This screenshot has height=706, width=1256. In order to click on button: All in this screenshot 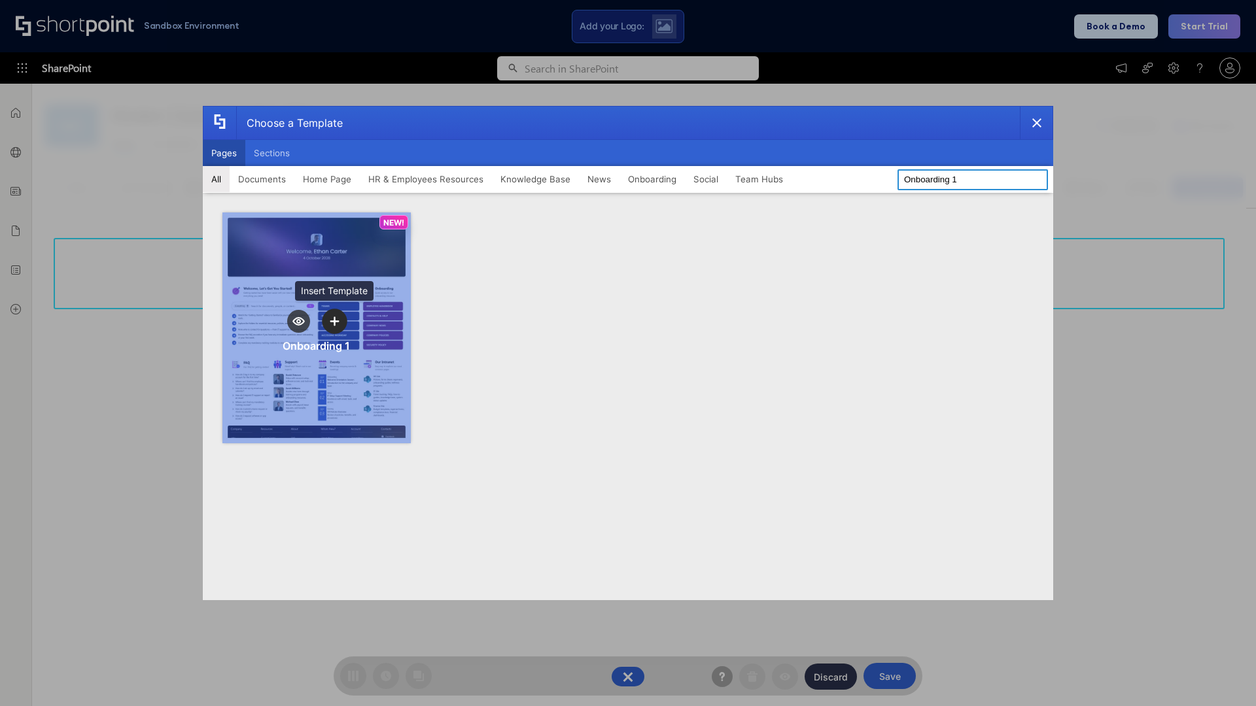, I will do `click(216, 179)`.